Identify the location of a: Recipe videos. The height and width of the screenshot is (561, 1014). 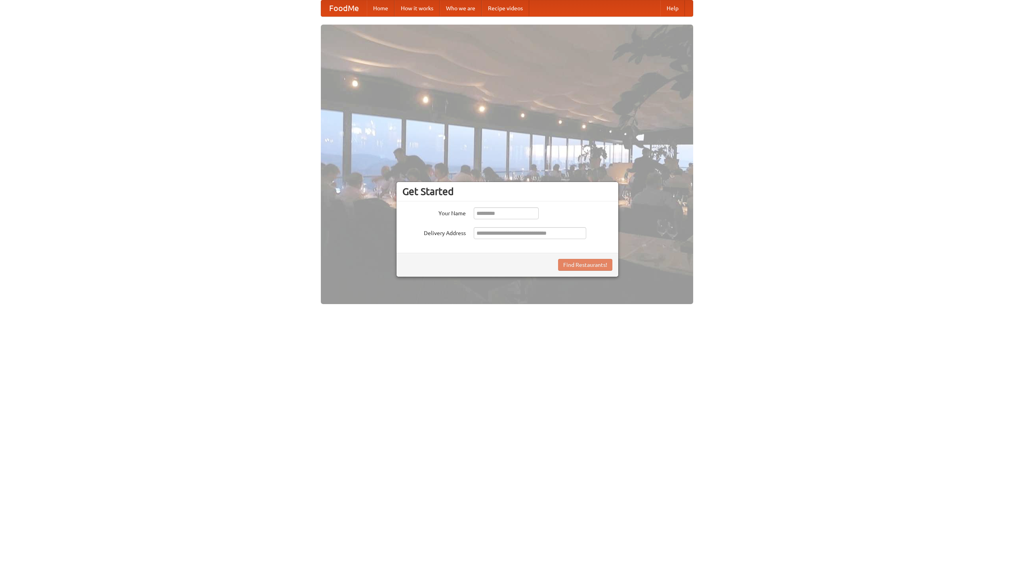
(506, 8).